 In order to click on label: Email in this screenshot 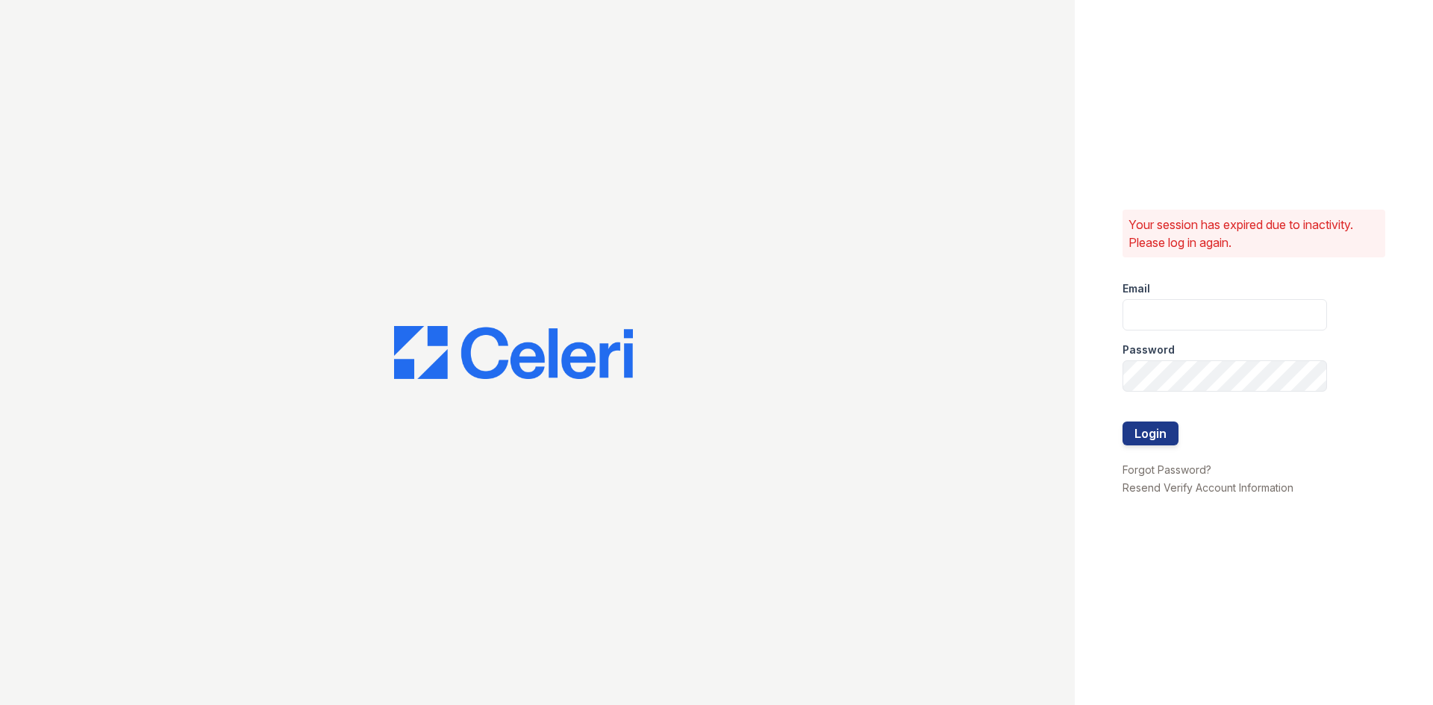, I will do `click(1136, 289)`.